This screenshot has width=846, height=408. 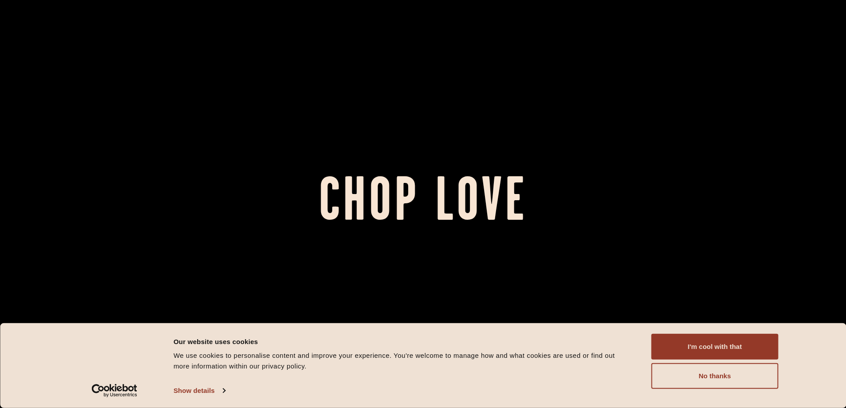 I want to click on button: I'm cool with that, so click(x=715, y=347).